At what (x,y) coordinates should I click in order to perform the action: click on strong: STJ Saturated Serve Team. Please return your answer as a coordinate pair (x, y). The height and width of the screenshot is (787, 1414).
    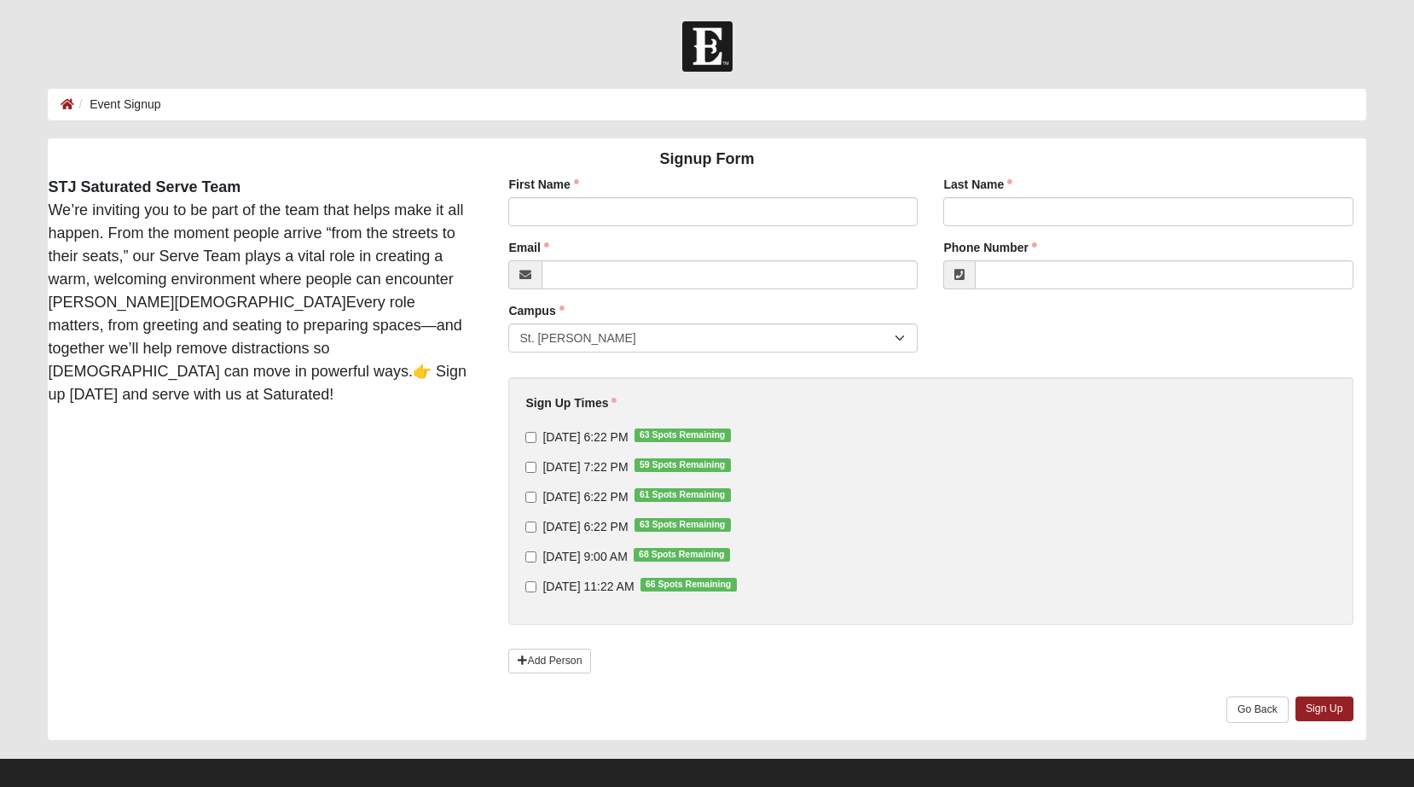
    Looking at the image, I should click on (144, 187).